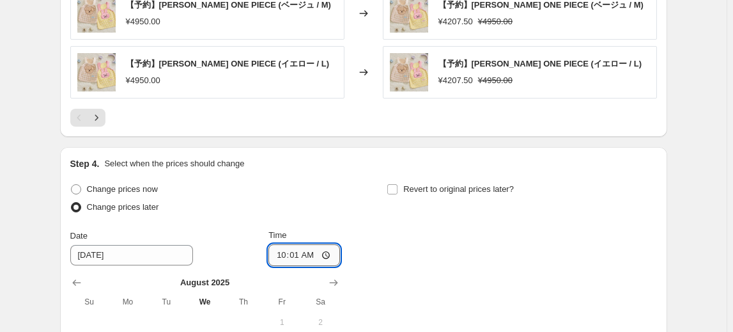  What do you see at coordinates (244, 302) in the screenshot?
I see `span: Th` at bounding box center [244, 302].